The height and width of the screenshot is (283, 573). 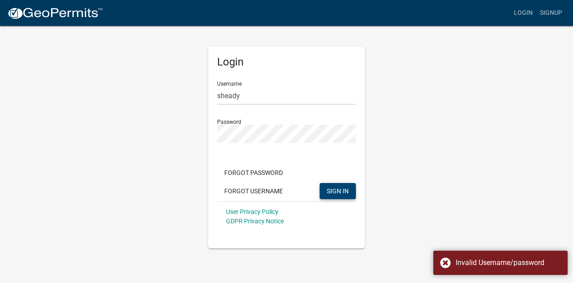 What do you see at coordinates (338, 191) in the screenshot?
I see `button: SIGN IN` at bounding box center [338, 191].